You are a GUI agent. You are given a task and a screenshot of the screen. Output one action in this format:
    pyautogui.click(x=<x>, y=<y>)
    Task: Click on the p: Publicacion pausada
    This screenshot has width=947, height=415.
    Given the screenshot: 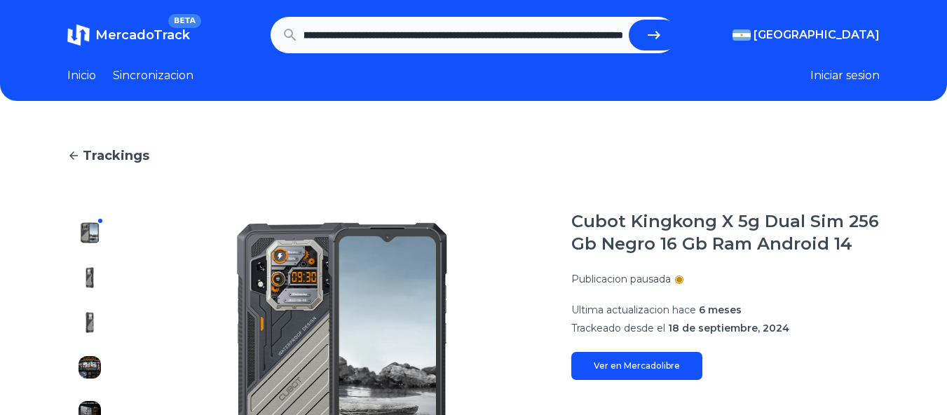 What is the action you would take?
    pyautogui.click(x=621, y=279)
    